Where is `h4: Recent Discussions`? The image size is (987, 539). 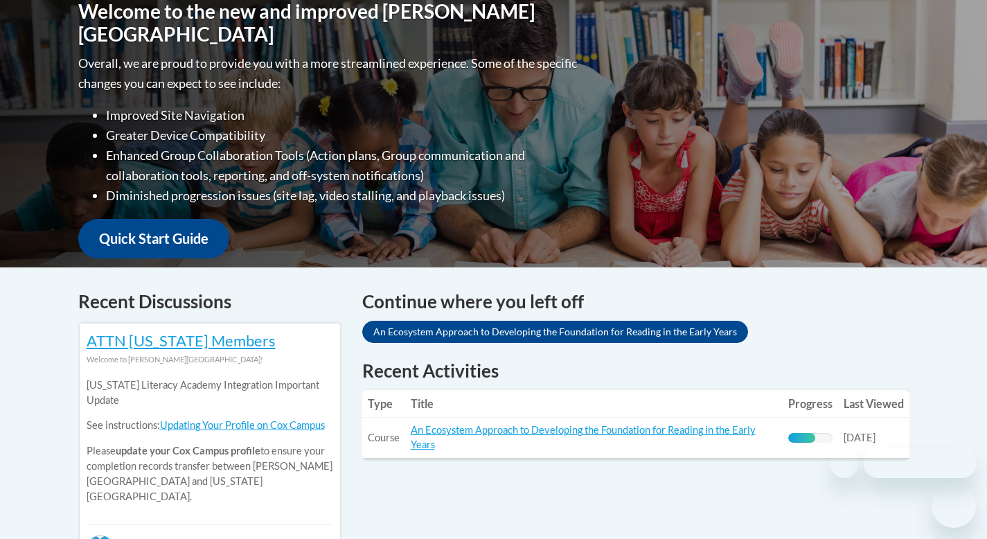 h4: Recent Discussions is located at coordinates (210, 301).